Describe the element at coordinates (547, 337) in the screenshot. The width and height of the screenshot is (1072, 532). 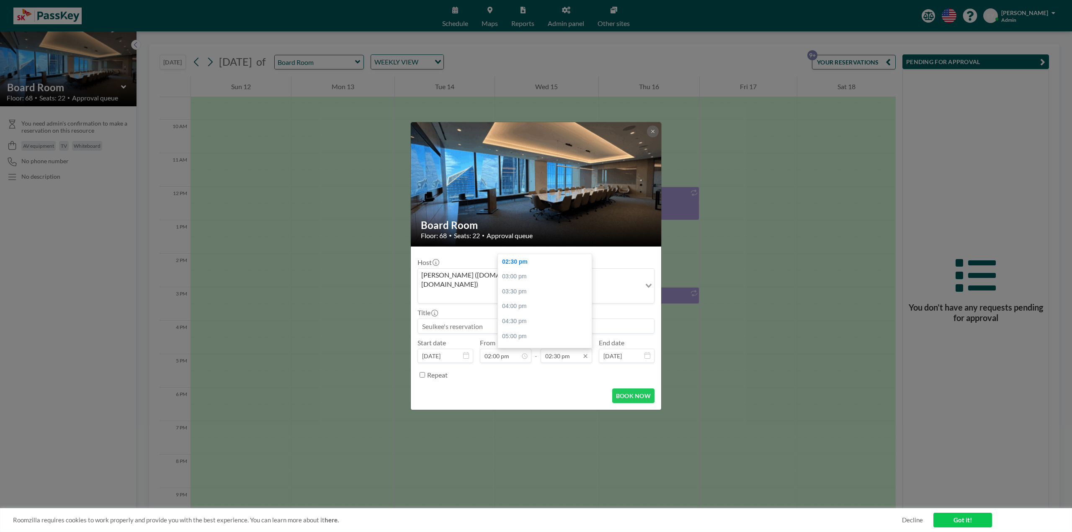
I see `div: 05:00 pm` at that location.